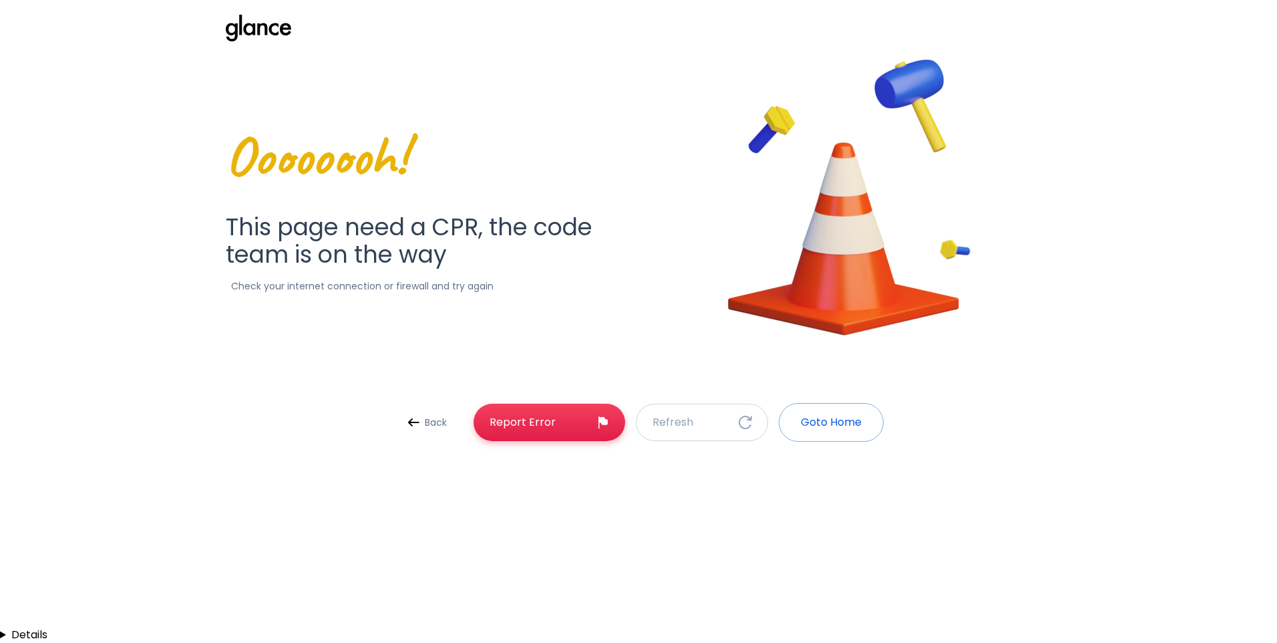  Describe the element at coordinates (849, 198) in the screenshot. I see `img: error-image-6AFcYm1f.png` at that location.